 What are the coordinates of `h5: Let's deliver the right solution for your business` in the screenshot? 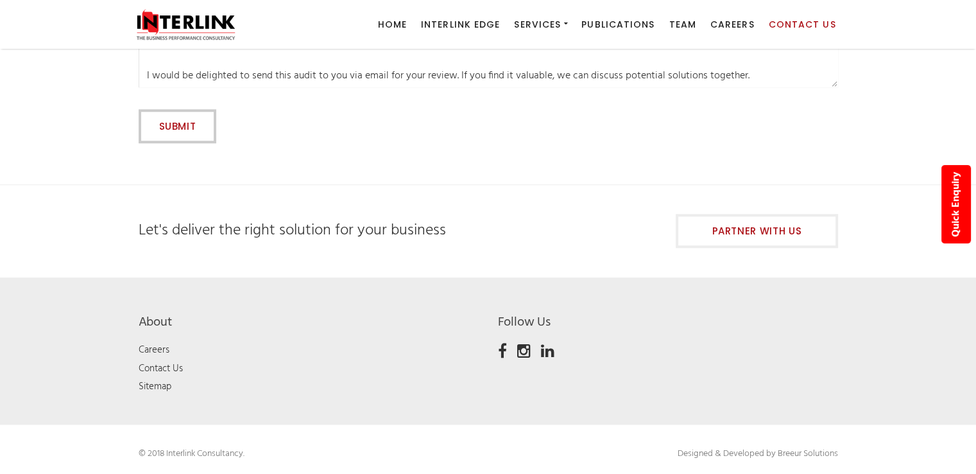 It's located at (401, 231).